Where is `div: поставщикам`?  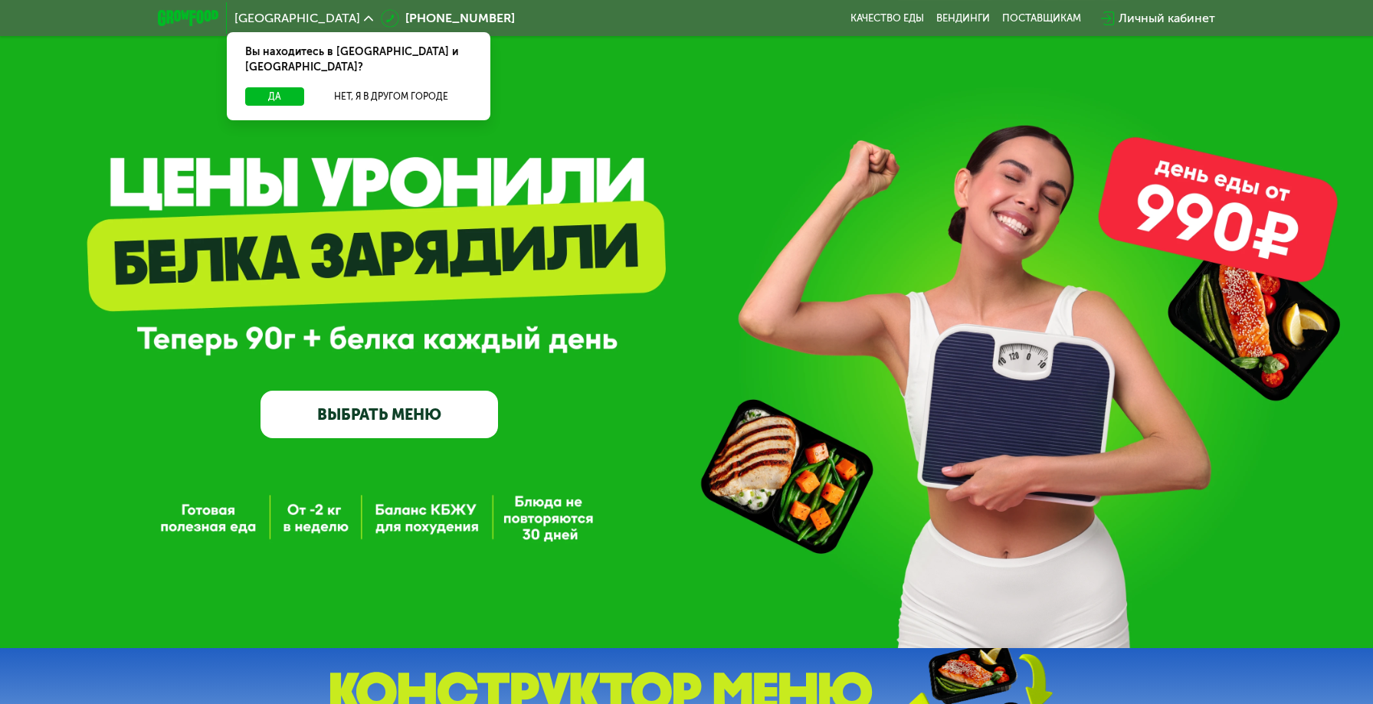 div: поставщикам is located at coordinates (1042, 18).